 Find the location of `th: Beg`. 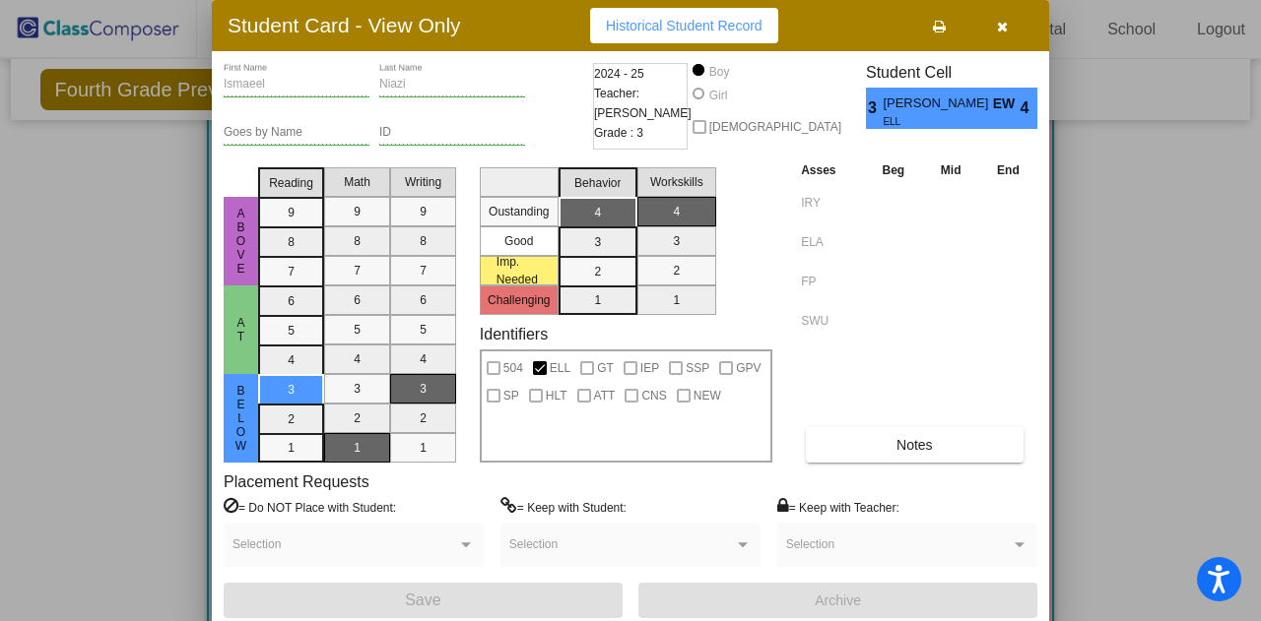

th: Beg is located at coordinates (892, 170).